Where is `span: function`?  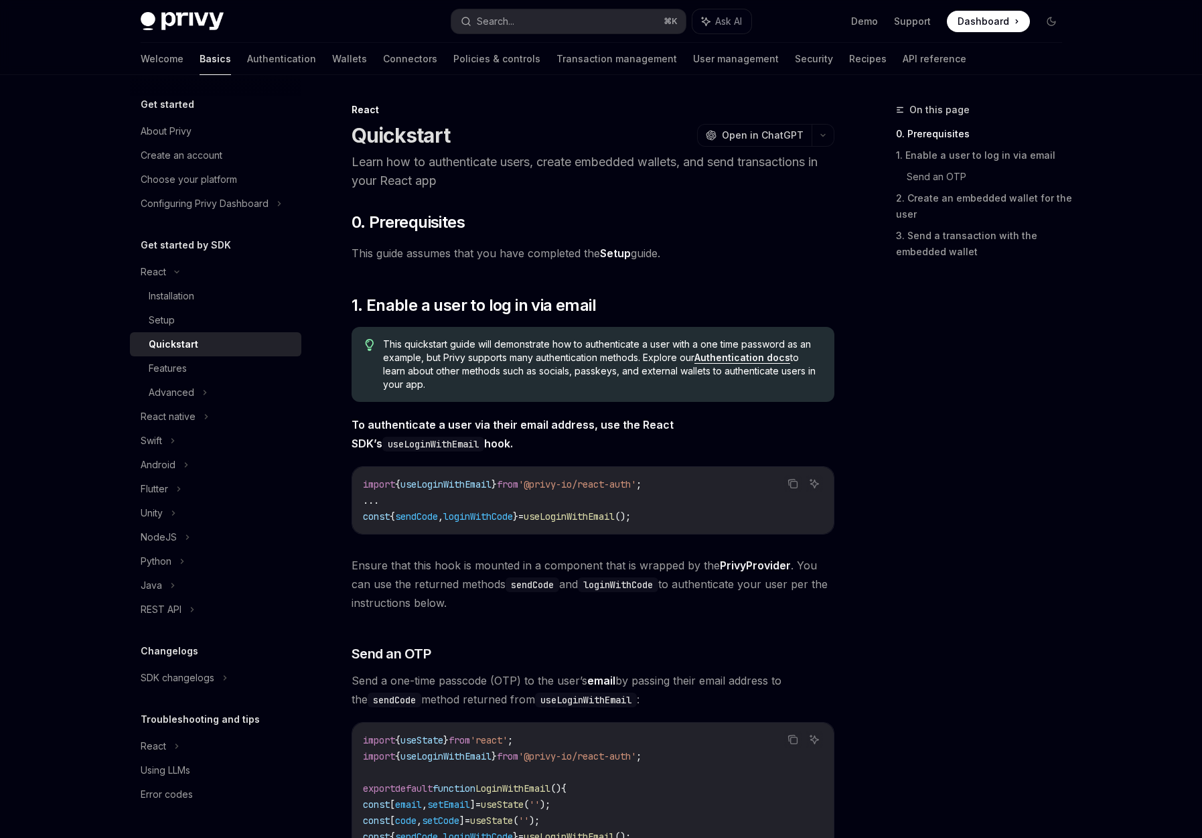 span: function is located at coordinates (454, 788).